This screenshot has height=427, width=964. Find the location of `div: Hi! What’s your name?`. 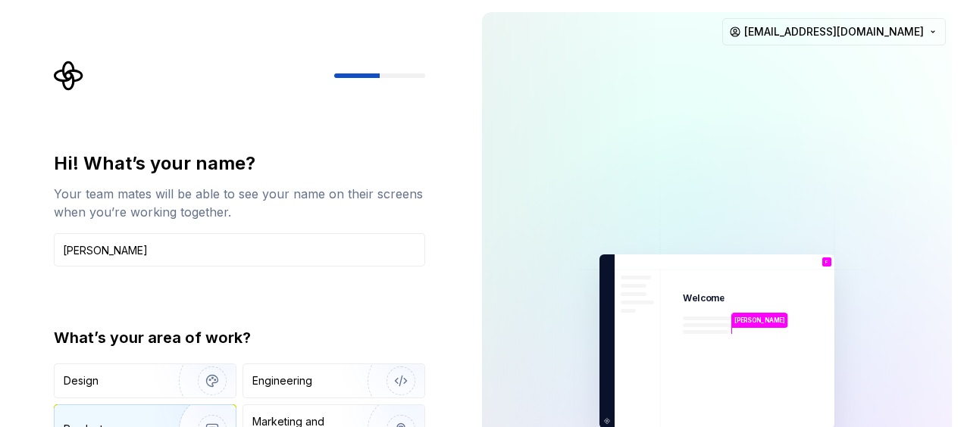

div: Hi! What’s your name? is located at coordinates (239, 164).